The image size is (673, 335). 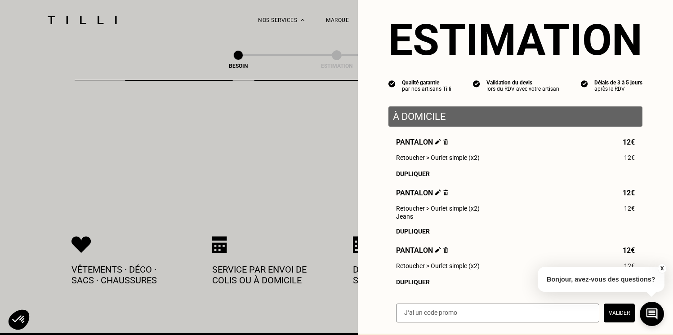 I want to click on div: par nos artisans Tilli, so click(x=427, y=89).